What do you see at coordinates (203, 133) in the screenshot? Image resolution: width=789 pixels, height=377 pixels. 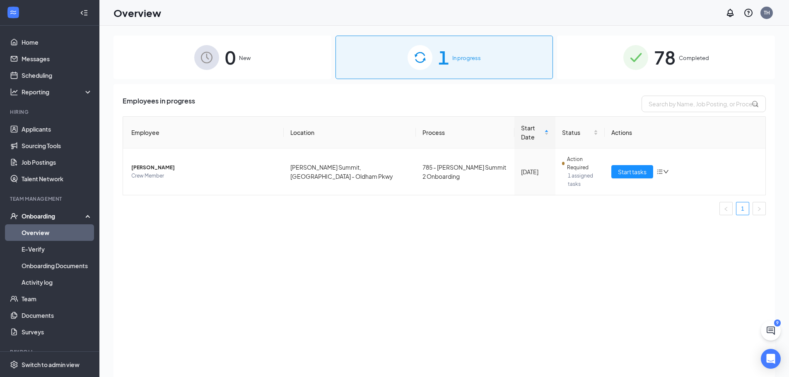 I see `th: Employee` at bounding box center [203, 133].